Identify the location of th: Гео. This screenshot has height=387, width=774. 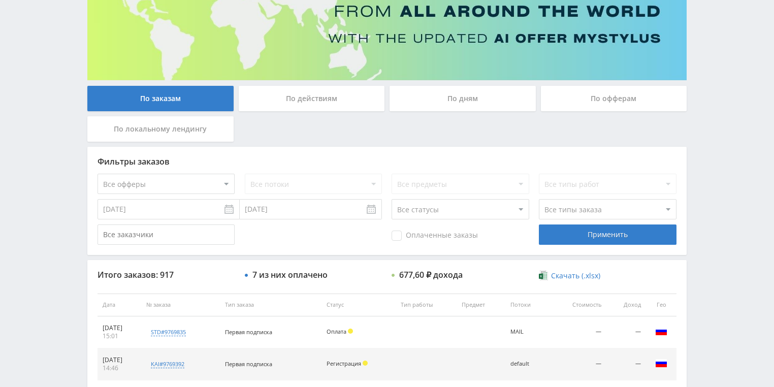
(661, 305).